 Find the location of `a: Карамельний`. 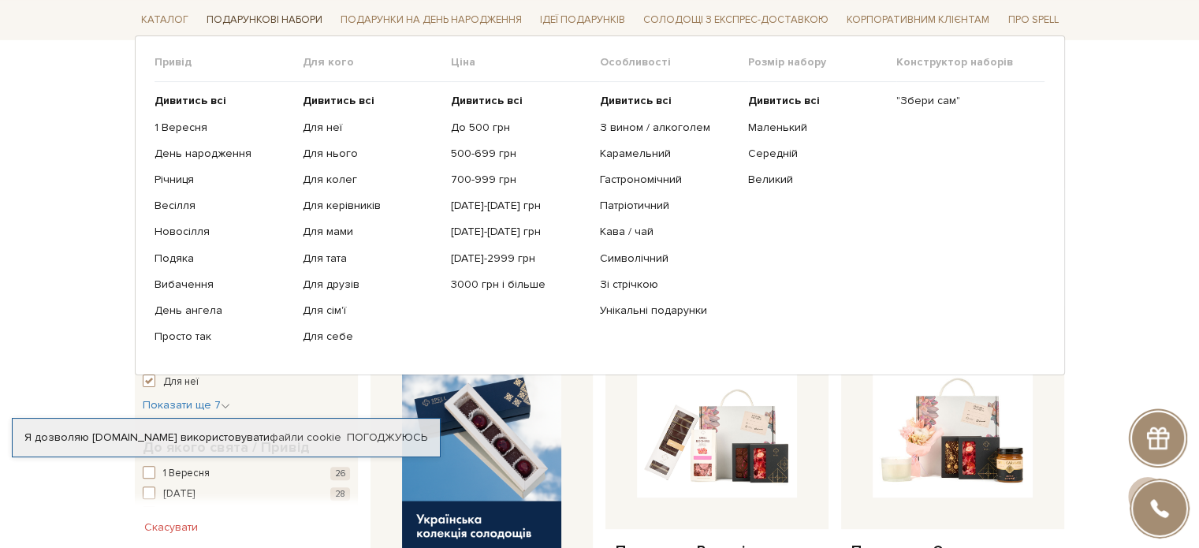

a: Карамельний is located at coordinates (667, 154).